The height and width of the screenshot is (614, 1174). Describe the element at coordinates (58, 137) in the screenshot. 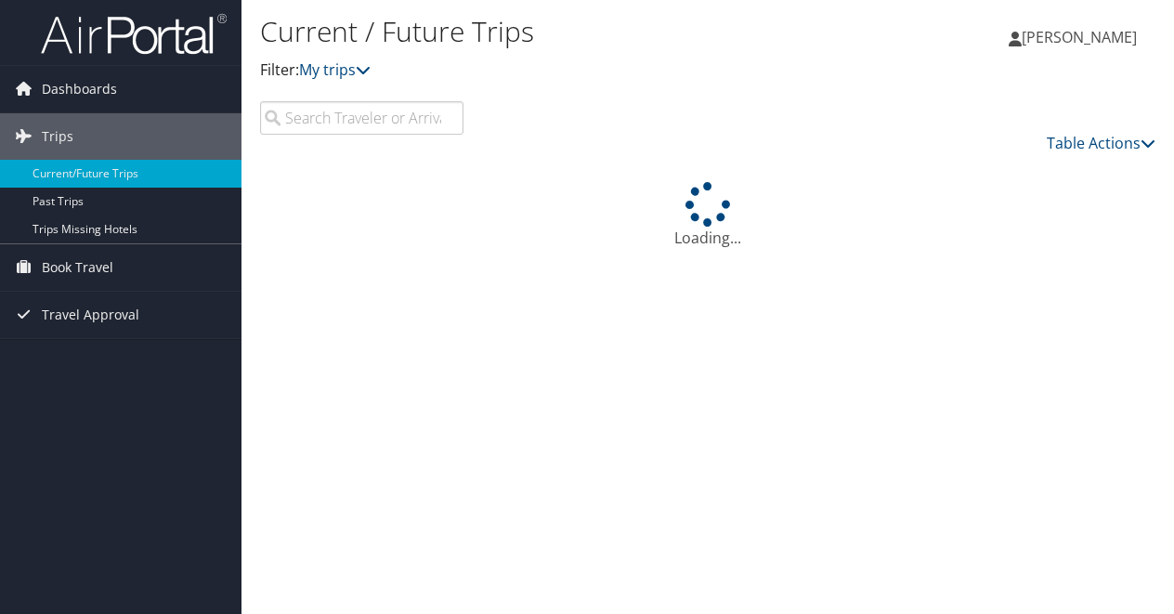

I see `span: Trips` at that location.